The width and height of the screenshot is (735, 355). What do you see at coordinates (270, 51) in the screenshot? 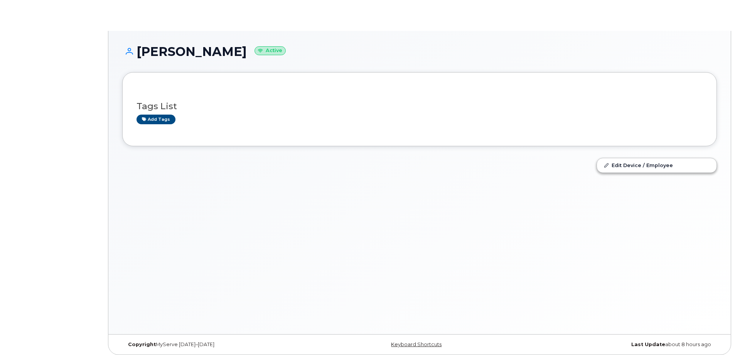
I see `small: Active` at bounding box center [270, 51].